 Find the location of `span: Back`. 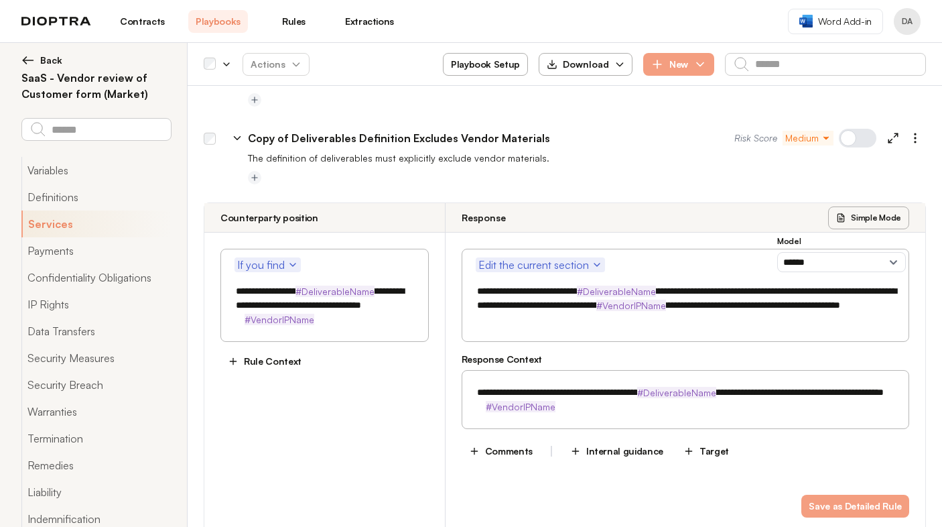

span: Back is located at coordinates (51, 60).